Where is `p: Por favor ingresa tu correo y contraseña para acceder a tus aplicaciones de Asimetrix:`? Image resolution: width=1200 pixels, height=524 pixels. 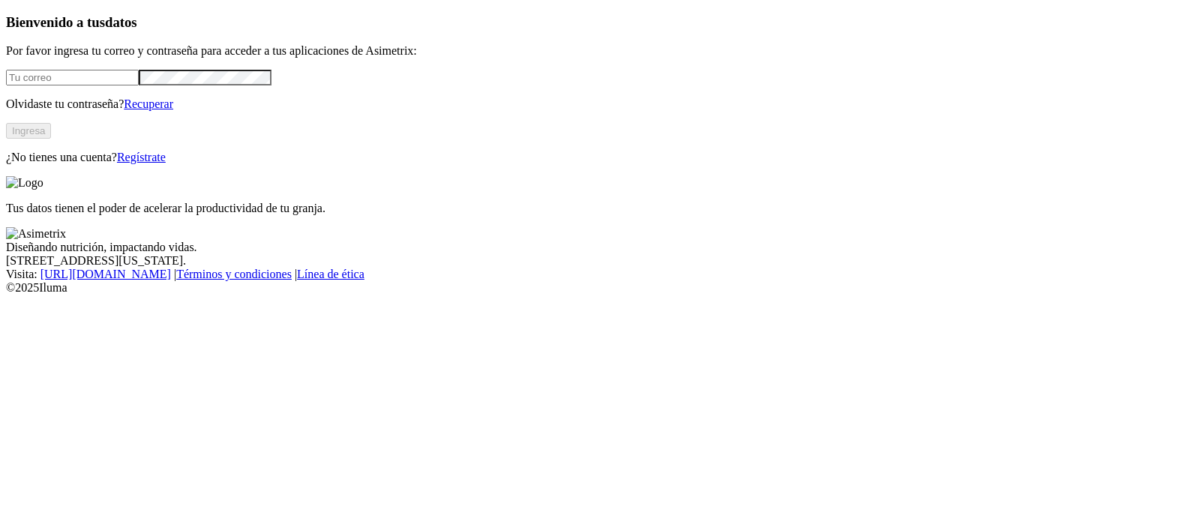
p: Por favor ingresa tu correo y contraseña para acceder a tus aplicaciones de Asimetrix: is located at coordinates (600, 51).